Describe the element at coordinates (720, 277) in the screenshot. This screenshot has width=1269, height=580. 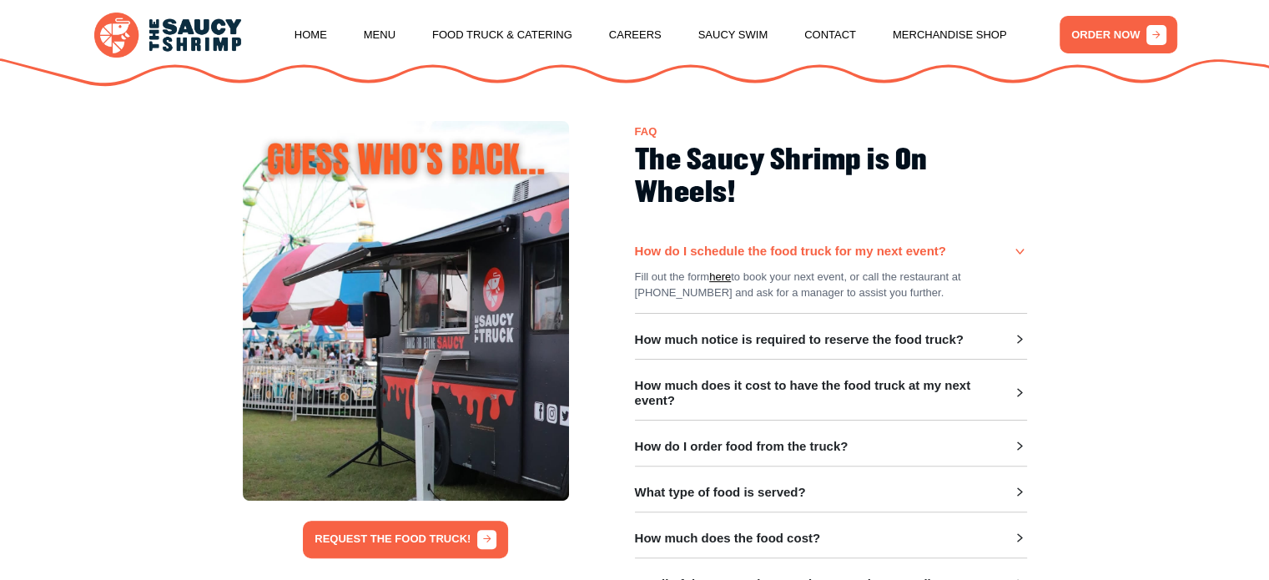
I see `a: here` at that location.